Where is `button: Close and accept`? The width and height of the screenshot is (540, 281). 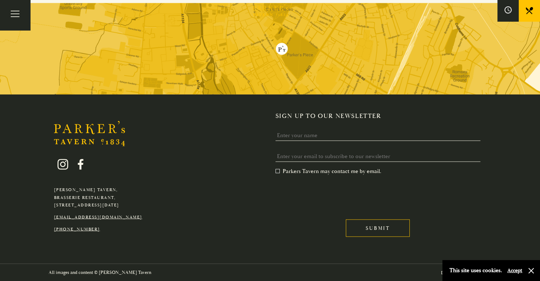
button: Close and accept is located at coordinates (531, 271).